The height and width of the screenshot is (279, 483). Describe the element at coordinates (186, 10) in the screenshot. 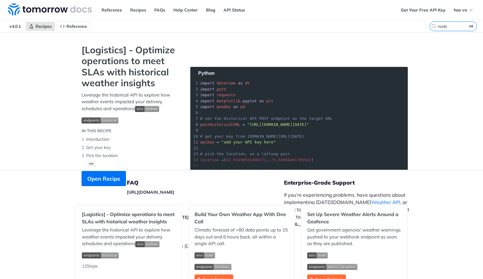

I see `a: Help Center` at that location.